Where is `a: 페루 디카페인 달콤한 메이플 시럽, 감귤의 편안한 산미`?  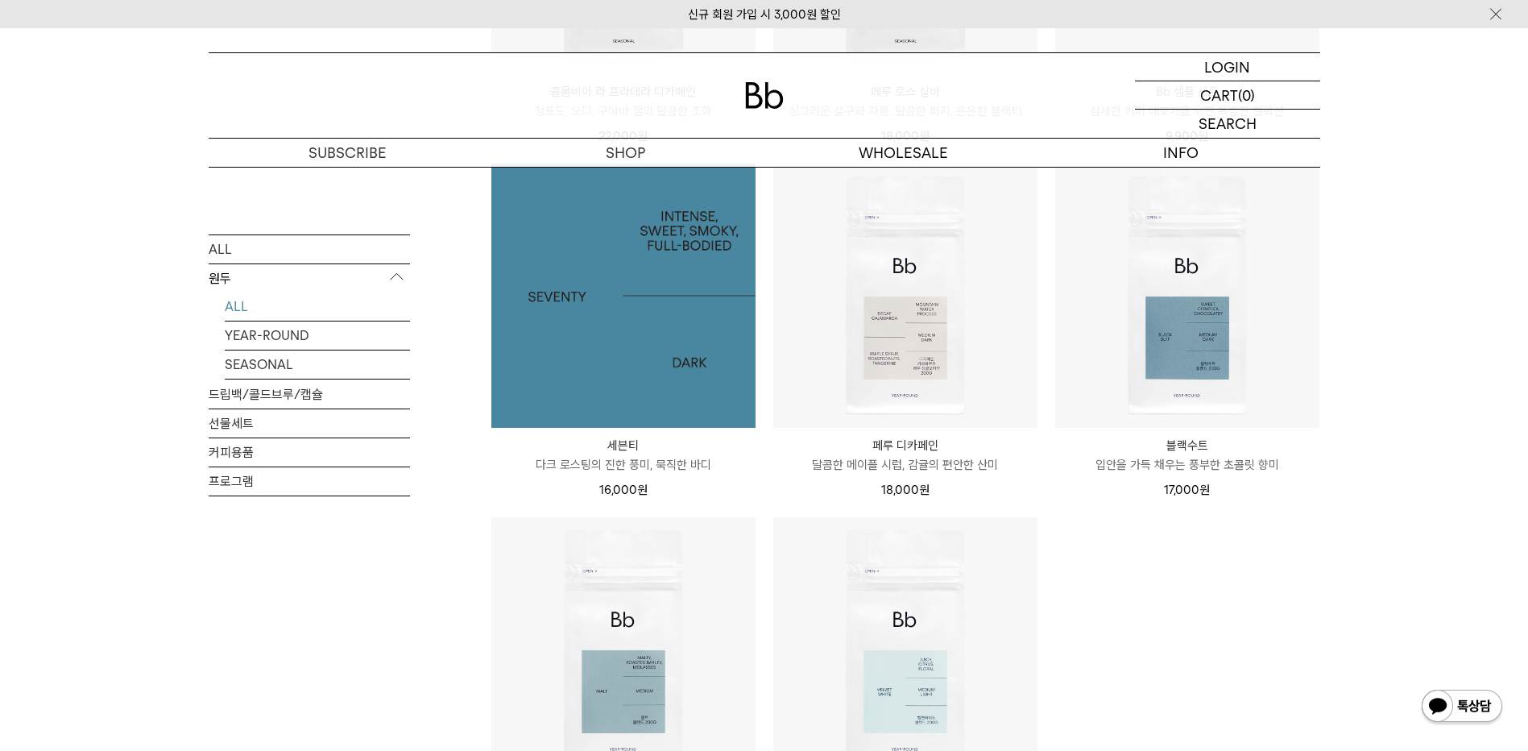 a: 페루 디카페인 달콤한 메이플 시럽, 감귤의 편안한 산미 is located at coordinates (905, 455).